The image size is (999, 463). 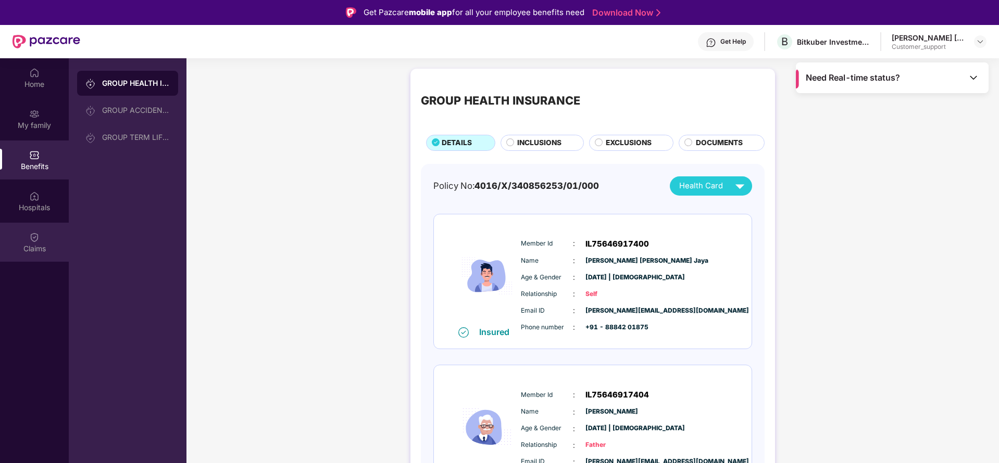 What do you see at coordinates (457, 143) in the screenshot?
I see `span: DETAILS` at bounding box center [457, 143].